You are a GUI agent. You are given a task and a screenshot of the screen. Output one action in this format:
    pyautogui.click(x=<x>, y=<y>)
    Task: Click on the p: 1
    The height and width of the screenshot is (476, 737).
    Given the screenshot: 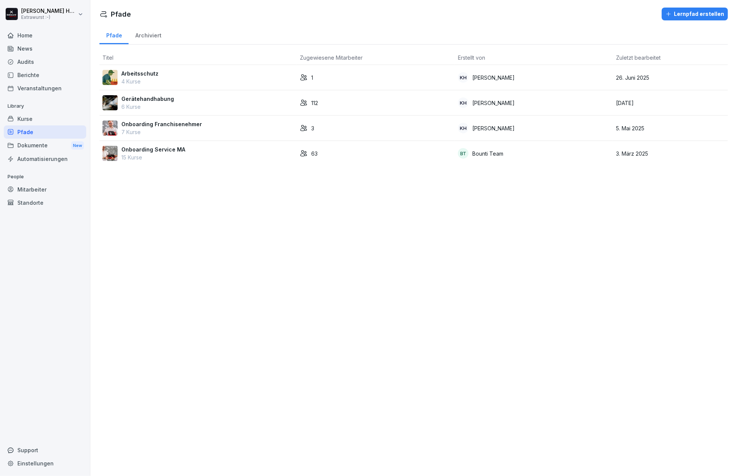 What is the action you would take?
    pyautogui.click(x=312, y=77)
    